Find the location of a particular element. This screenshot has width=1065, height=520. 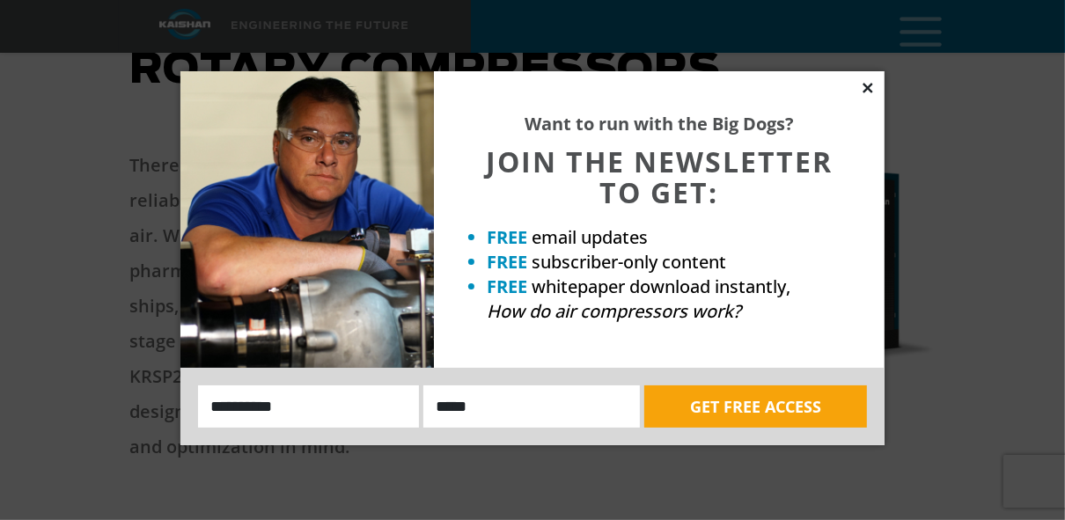

strong: Want to run with the Big Dogs? is located at coordinates (659, 123).